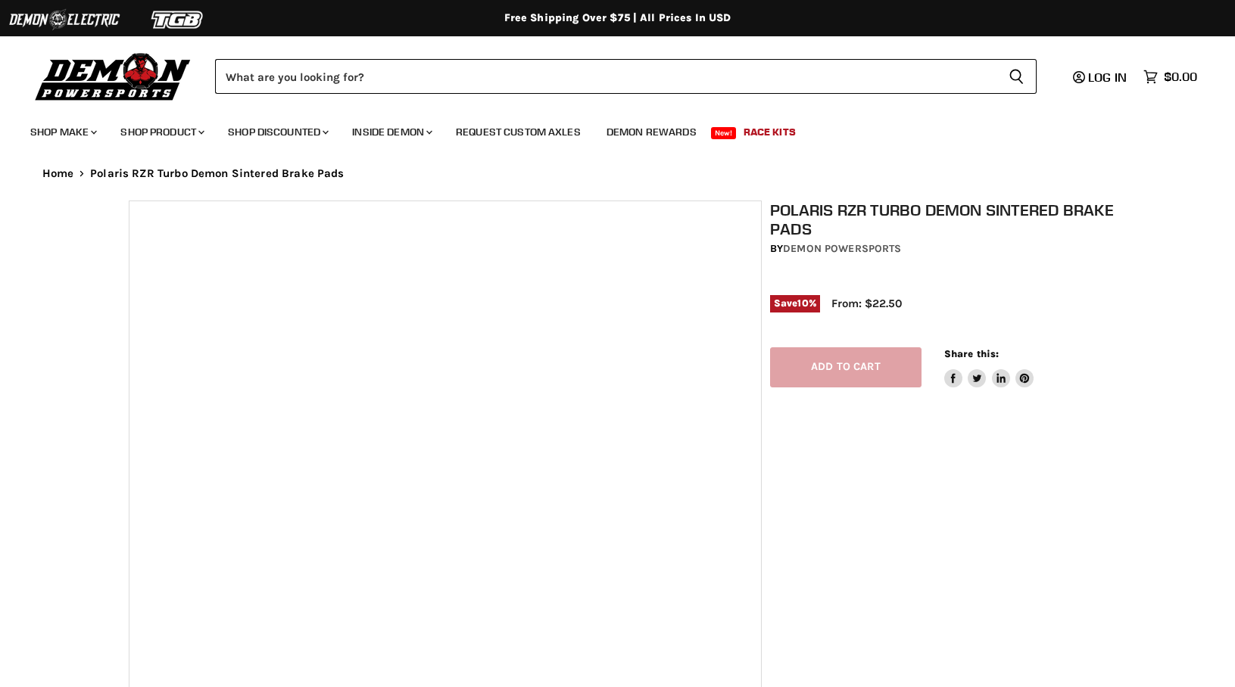 The width and height of the screenshot is (1235, 687). What do you see at coordinates (651, 132) in the screenshot?
I see `a: Demon Rewards` at bounding box center [651, 132].